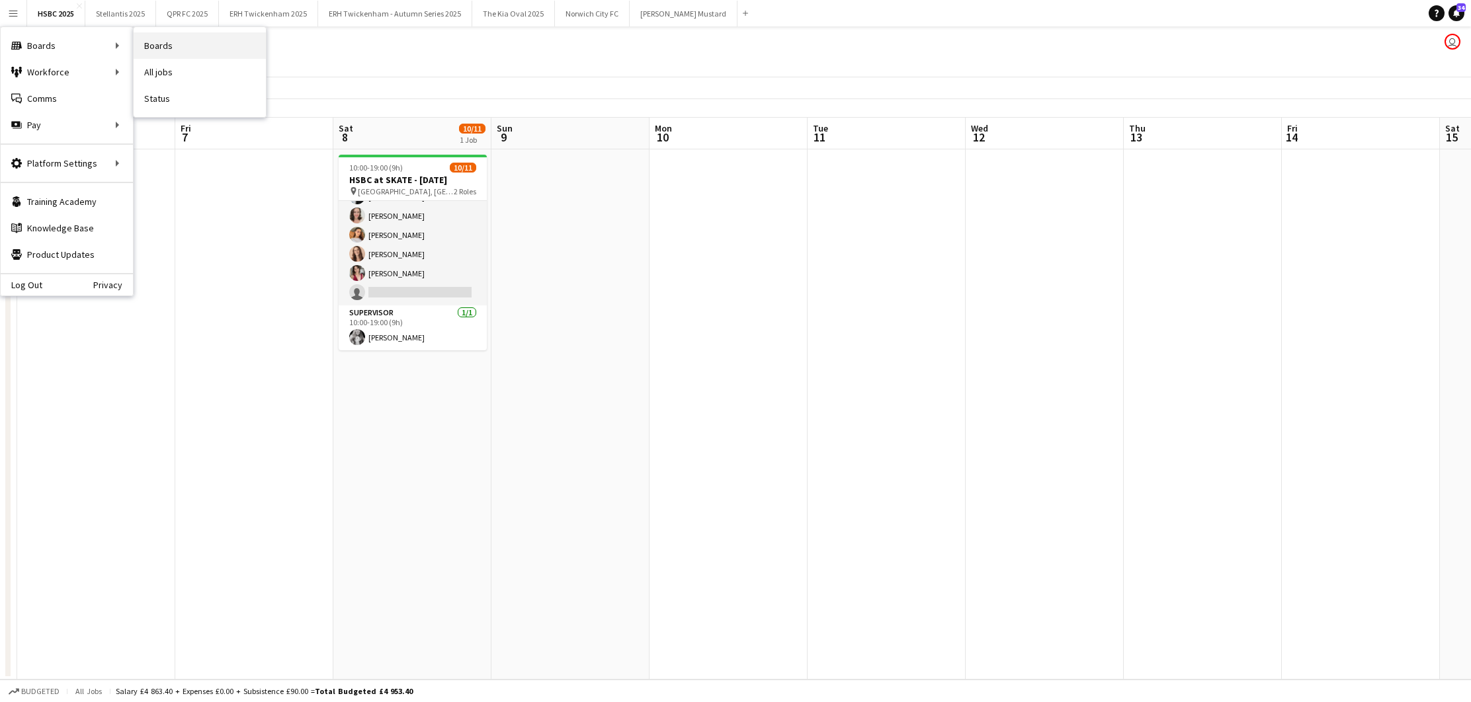 Image resolution: width=1471 pixels, height=702 pixels. Describe the element at coordinates (113, 285) in the screenshot. I see `a: Privacy` at that location.